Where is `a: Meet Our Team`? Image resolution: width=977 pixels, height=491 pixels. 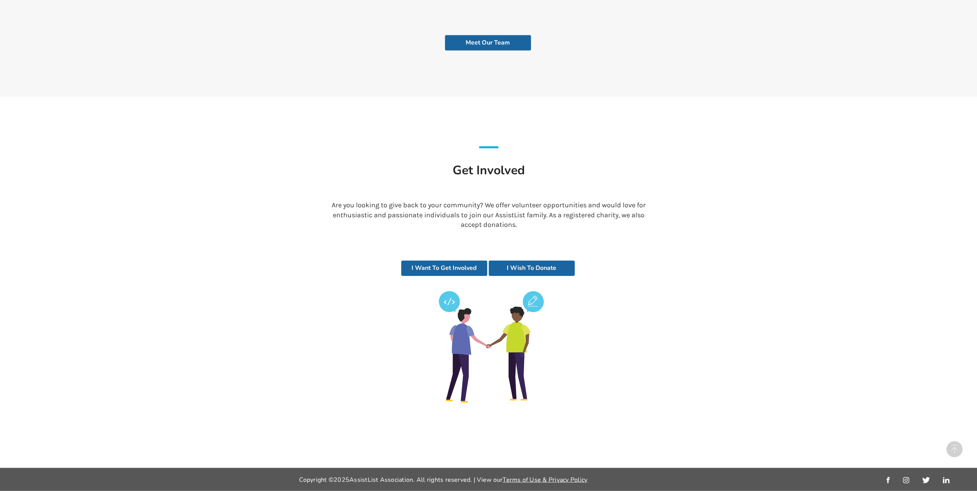
a: Meet Our Team is located at coordinates (488, 43).